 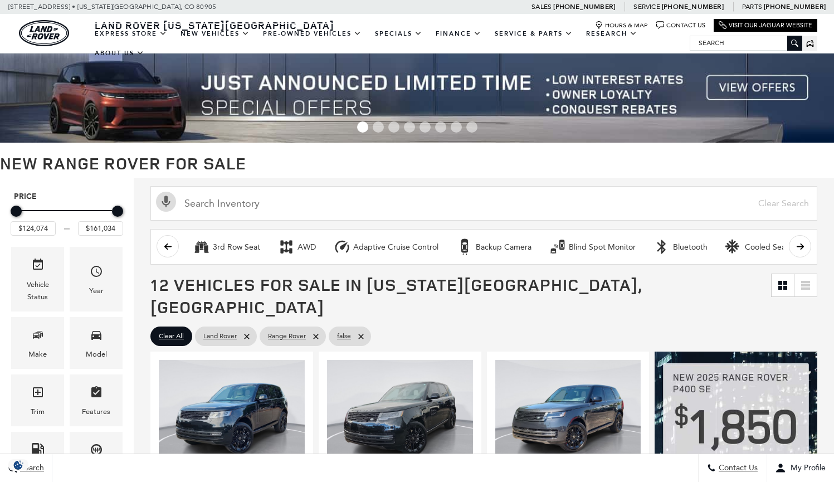 What do you see at coordinates (44, 33) in the screenshot?
I see `a: land-rover` at bounding box center [44, 33].